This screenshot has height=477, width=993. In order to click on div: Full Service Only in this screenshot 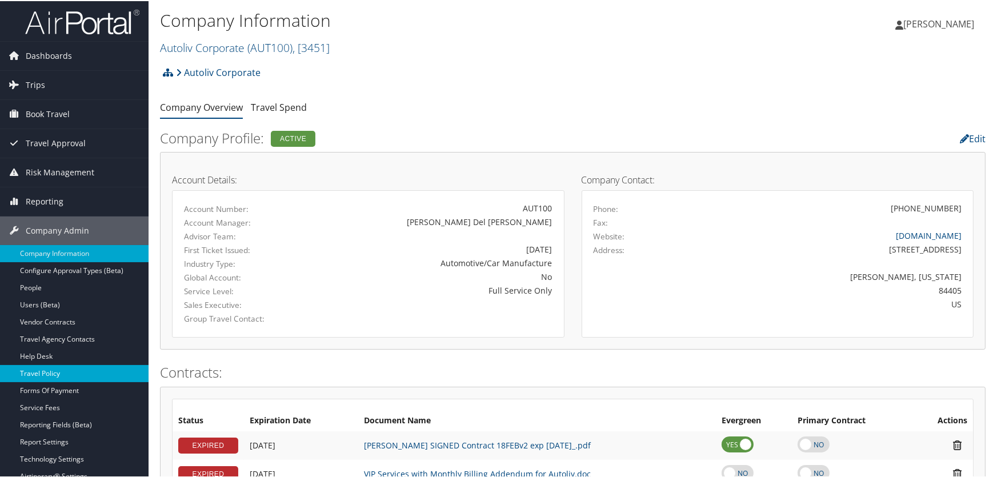, I will do `click(433, 289)`.